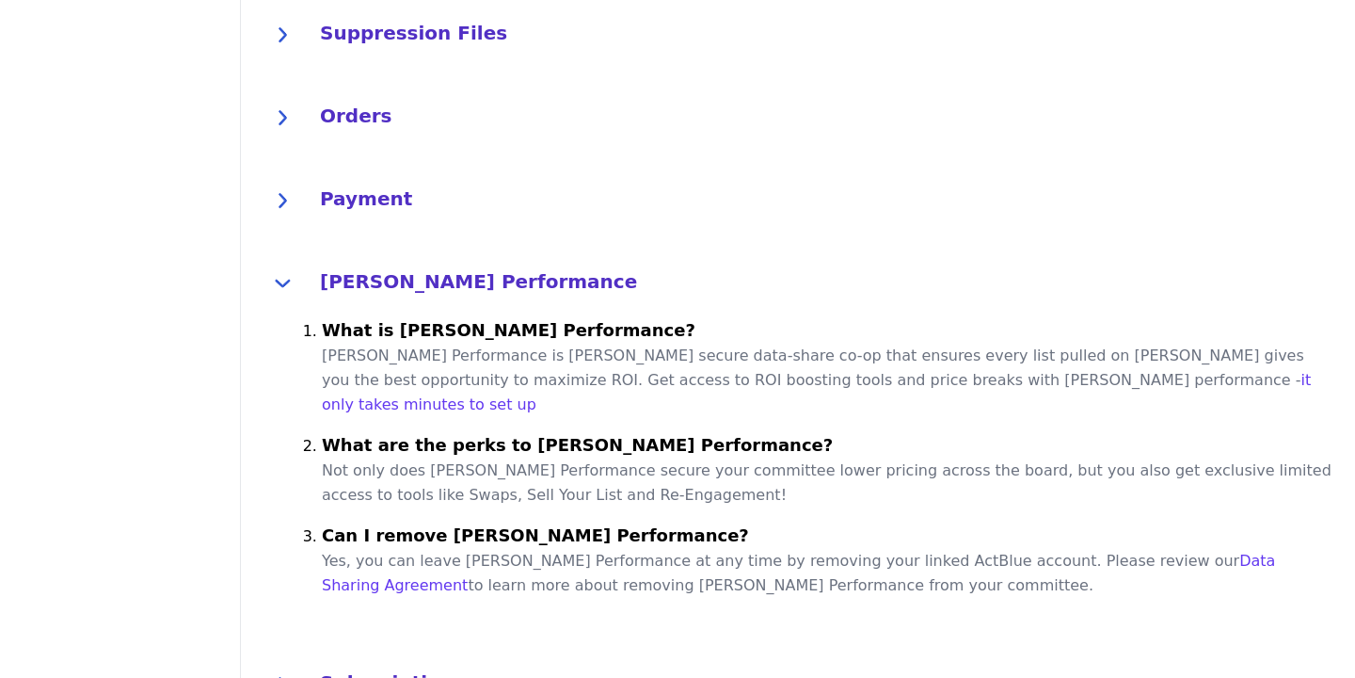 This screenshot has width=1355, height=678. What do you see at coordinates (826, 197) in the screenshot?
I see `h4: Payment` at bounding box center [826, 197].